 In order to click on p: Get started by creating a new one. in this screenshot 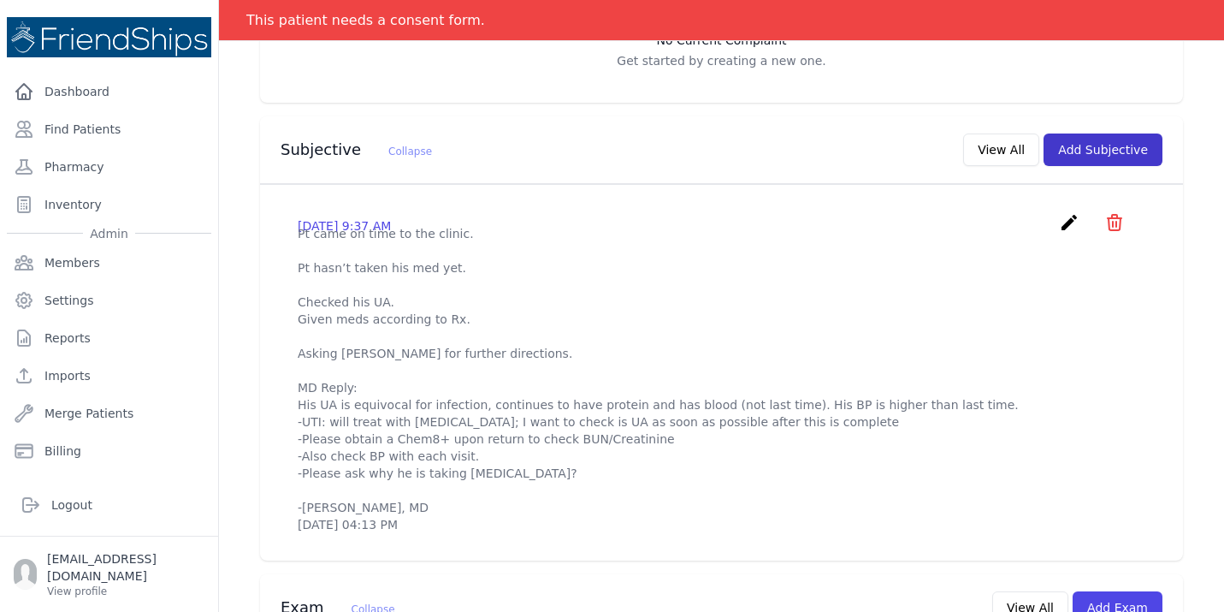, I will do `click(721, 61)`.